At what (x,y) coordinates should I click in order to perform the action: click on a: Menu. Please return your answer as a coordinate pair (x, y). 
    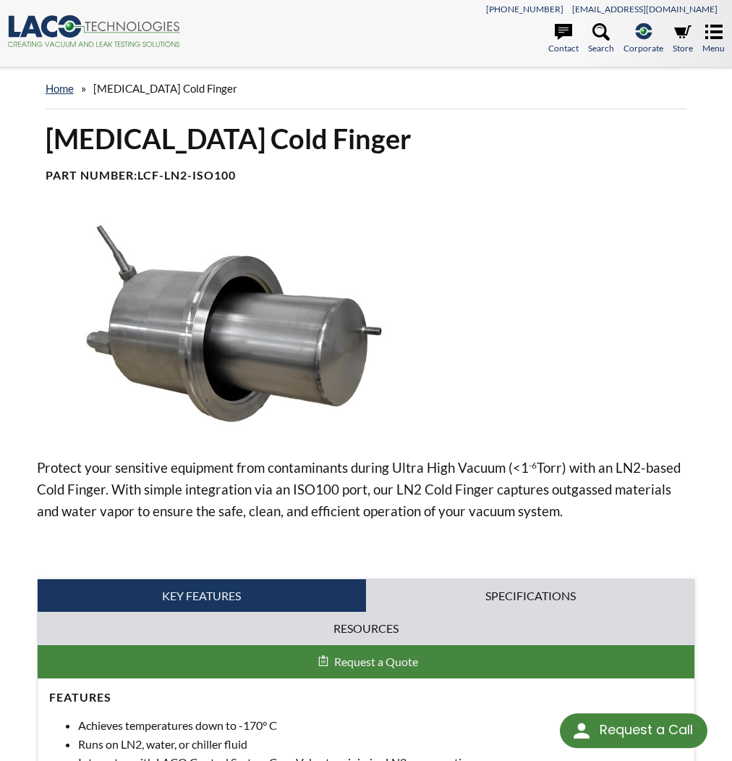
    Looking at the image, I should click on (713, 39).